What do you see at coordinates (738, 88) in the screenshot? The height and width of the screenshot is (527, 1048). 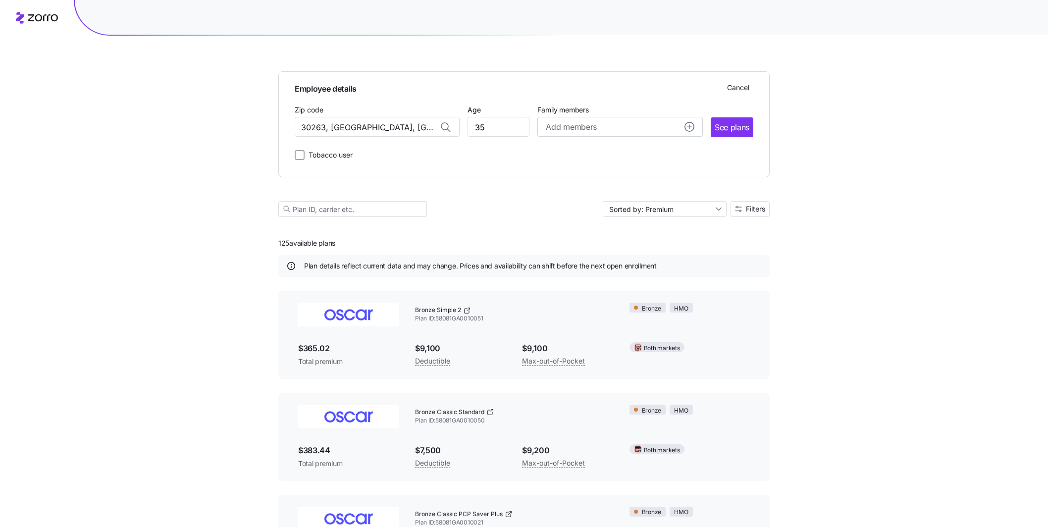 I see `span: Cancel` at bounding box center [738, 88].